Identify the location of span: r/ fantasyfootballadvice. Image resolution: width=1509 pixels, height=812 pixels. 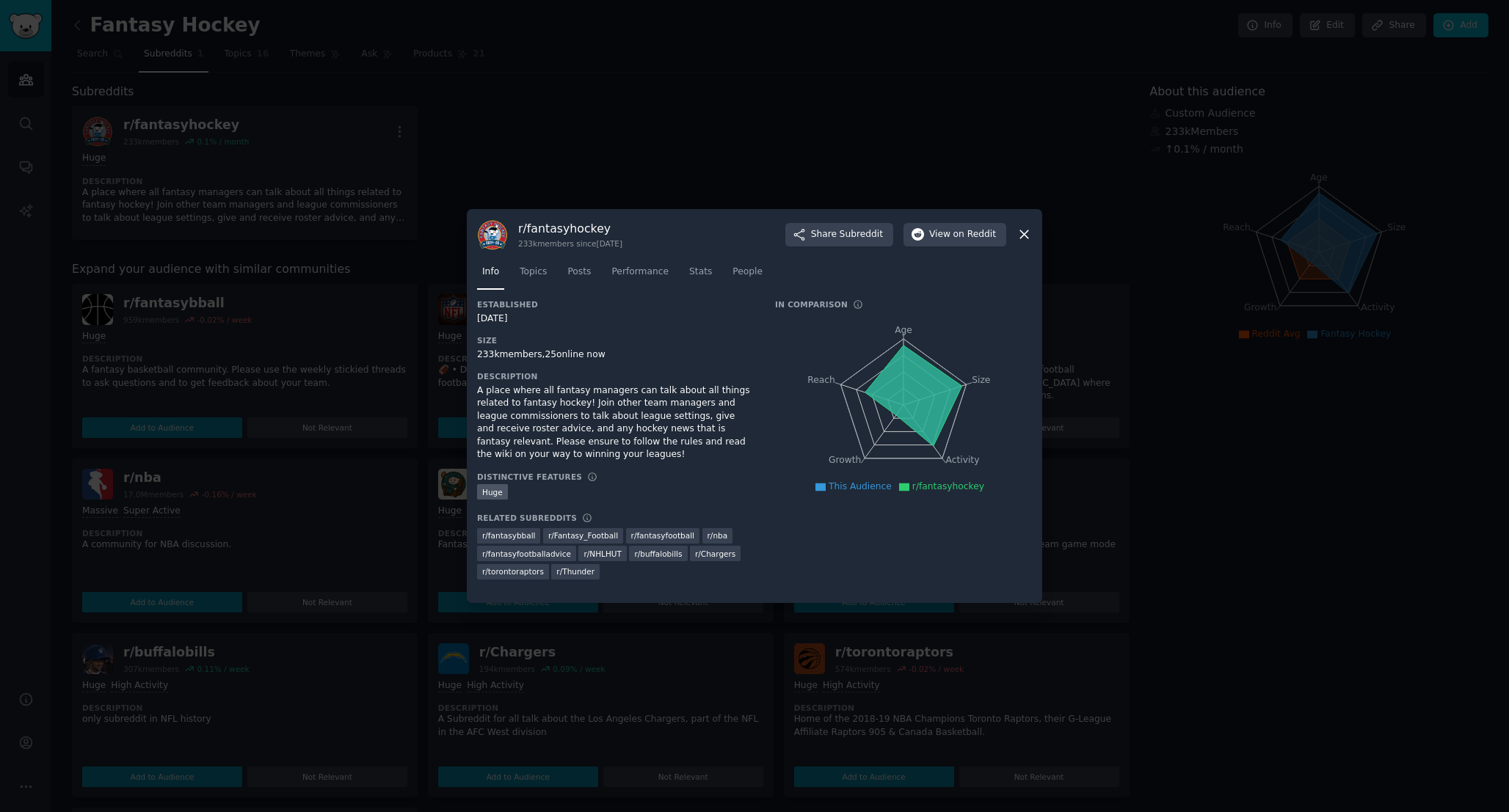
(526, 554).